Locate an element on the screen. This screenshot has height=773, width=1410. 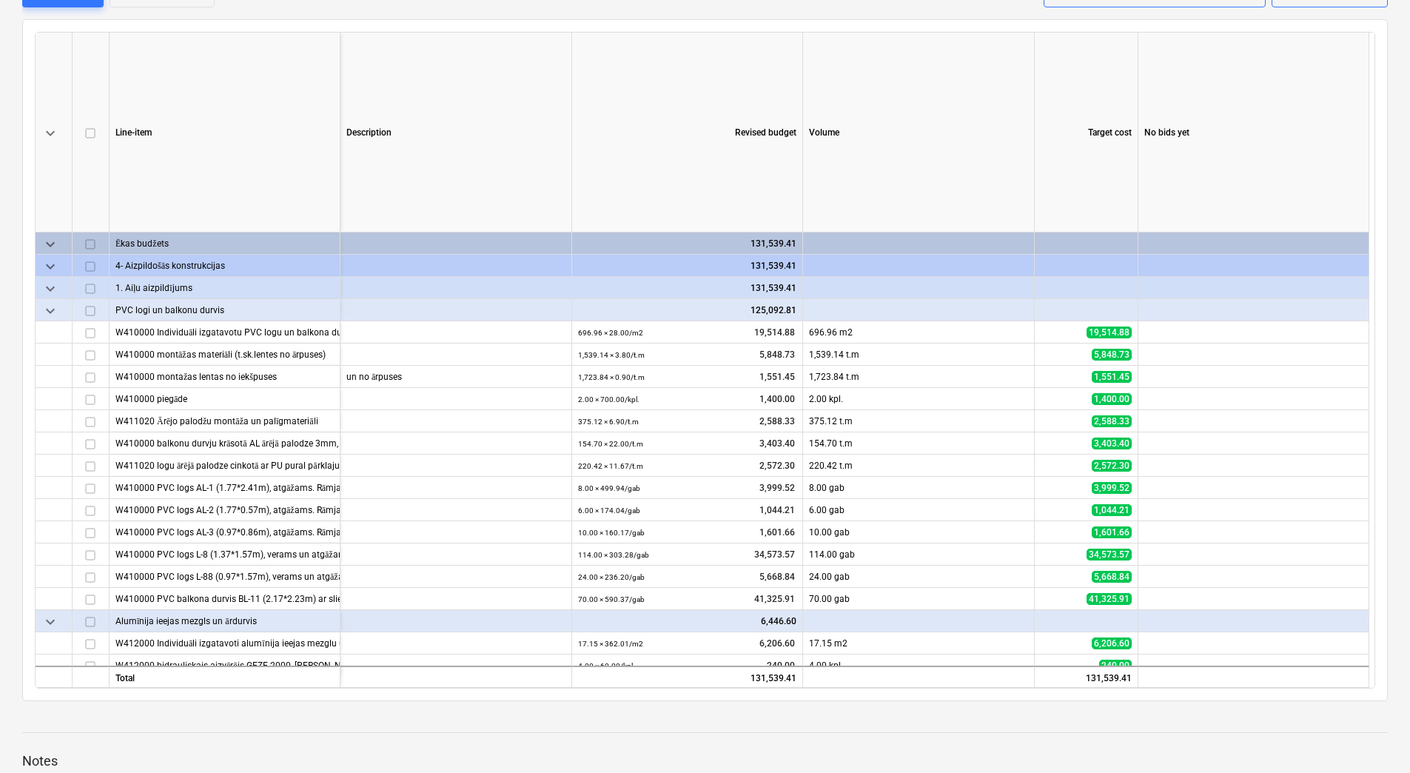
div: W412000 Individuāli izgatavoti alumīnija ieejas mezglu un ārdurvju AD montāža uz Blaugelb izolāci... is located at coordinates (224, 642).